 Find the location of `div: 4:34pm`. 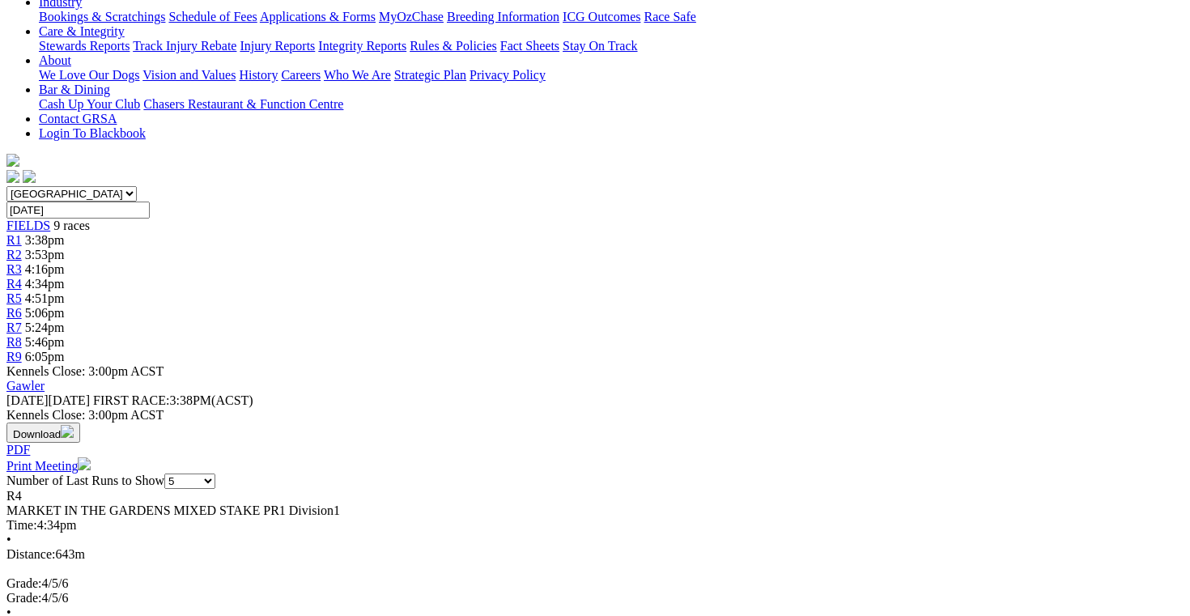

div: 4:34pm is located at coordinates (595, 525).